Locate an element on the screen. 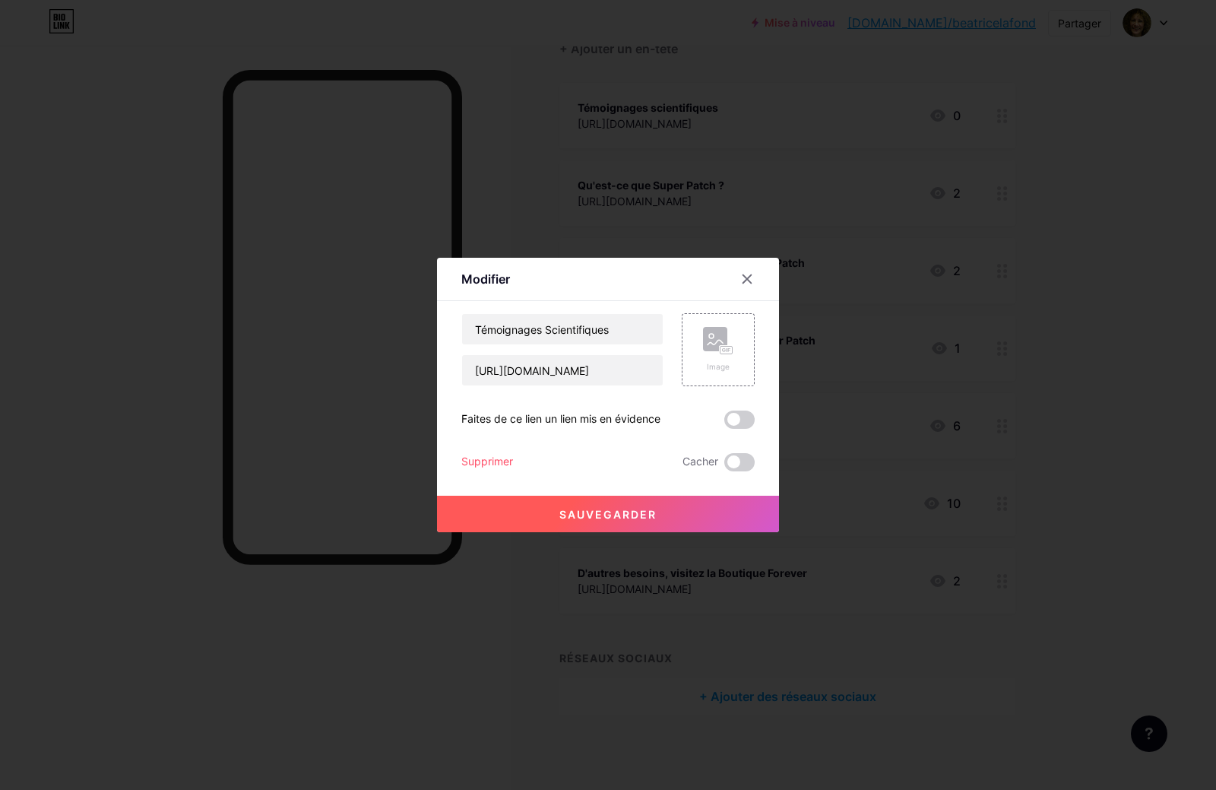 This screenshot has height=790, width=1216. font: Image is located at coordinates (718, 366).